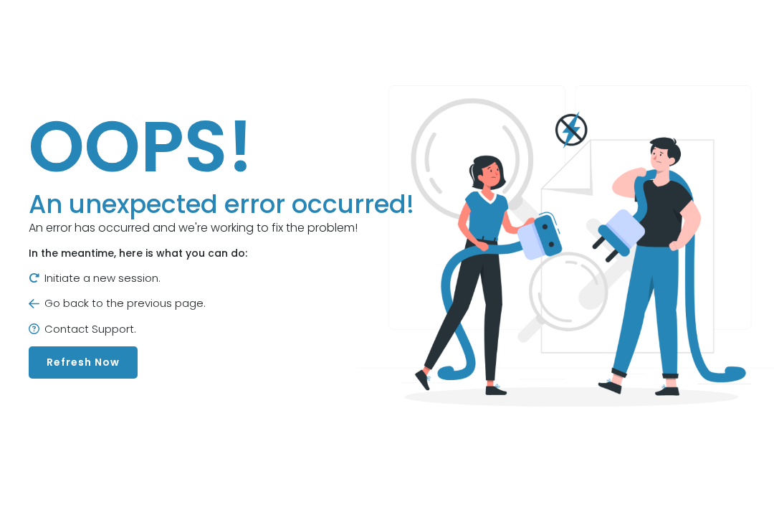 The width and height of the screenshot is (774, 507). Describe the element at coordinates (222, 146) in the screenshot. I see `h1: OOPS!` at that location.